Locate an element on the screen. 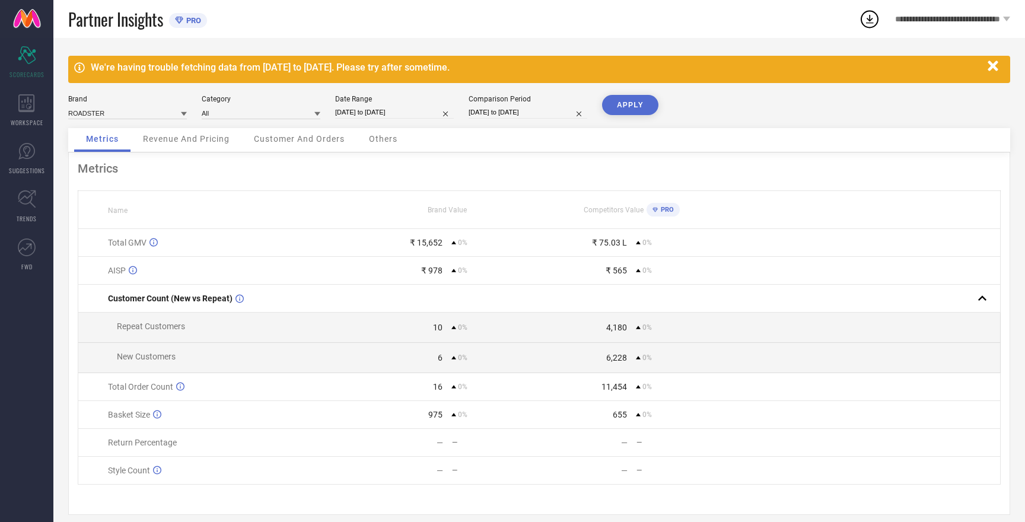 The image size is (1025, 522). span: Partner Insights is located at coordinates (116, 19).